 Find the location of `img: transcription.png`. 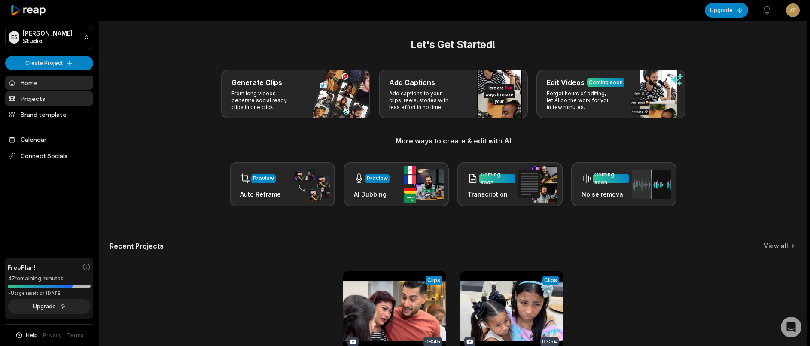

img: transcription.png is located at coordinates (538, 184).